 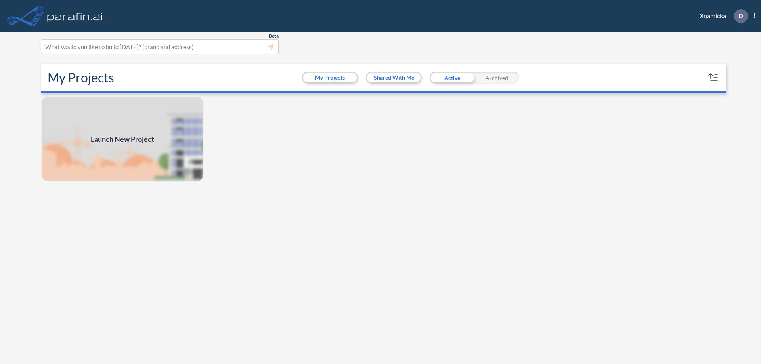 I want to click on button: Shared With Me, so click(x=394, y=78).